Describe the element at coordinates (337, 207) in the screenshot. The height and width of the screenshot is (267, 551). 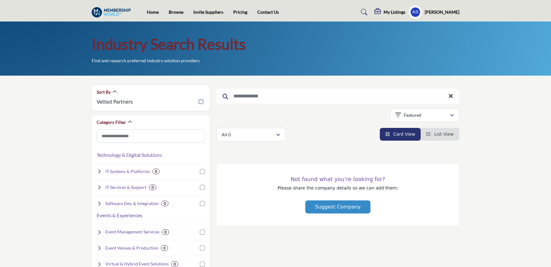
I see `span: Suggest Company` at that location.